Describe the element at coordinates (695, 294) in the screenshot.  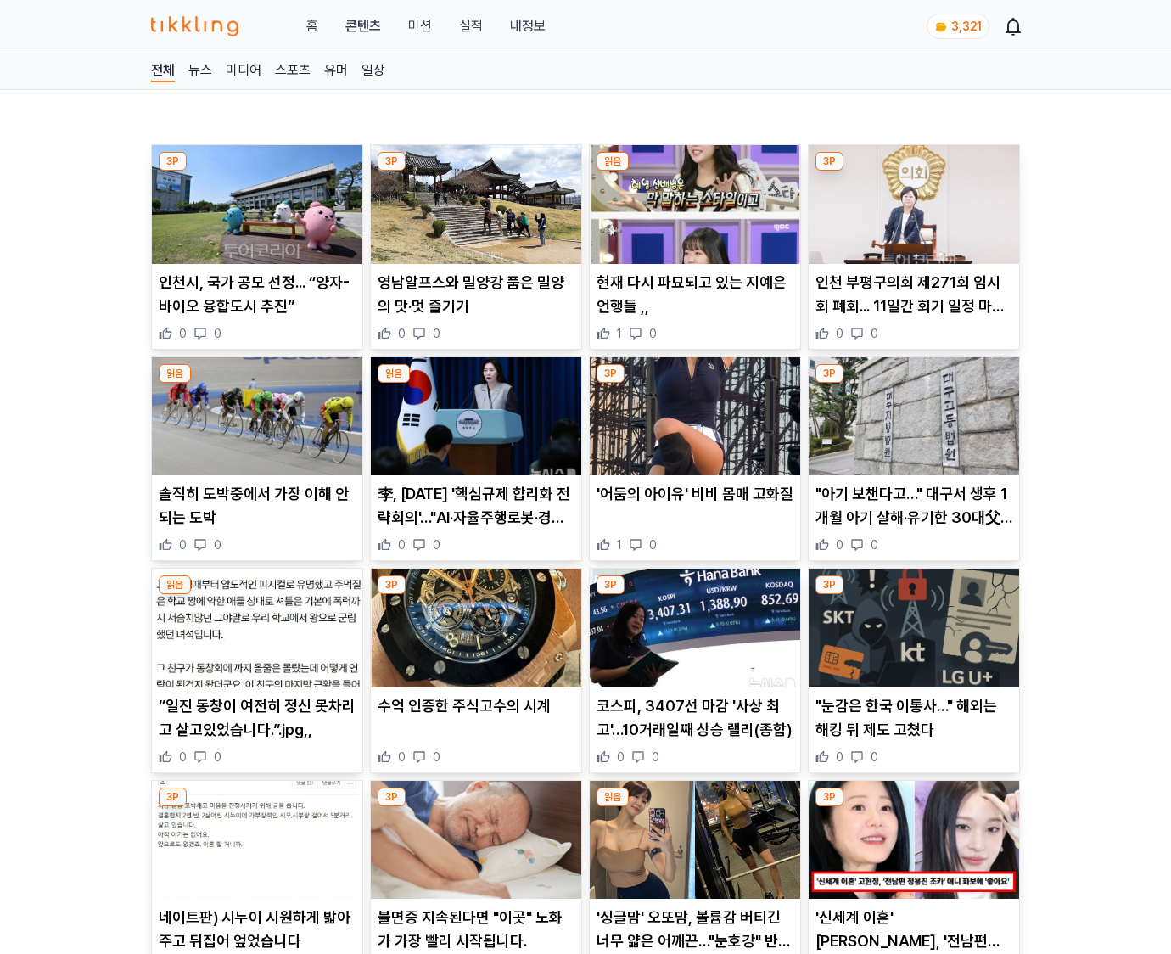
I see `p: 현재 다시 파묘되고 있는 지예은 언행들 ,,` at that location.